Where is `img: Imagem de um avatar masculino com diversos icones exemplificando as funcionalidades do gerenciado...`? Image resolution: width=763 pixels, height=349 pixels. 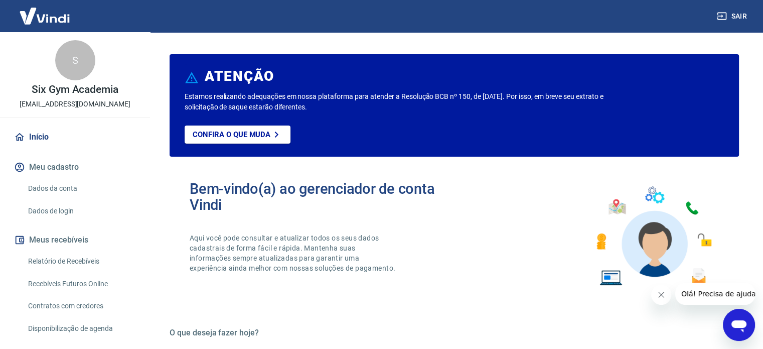
img: Imagem de um avatar masculino com diversos icones exemplificando as funcionalidades do gerenciado... is located at coordinates (653, 236).